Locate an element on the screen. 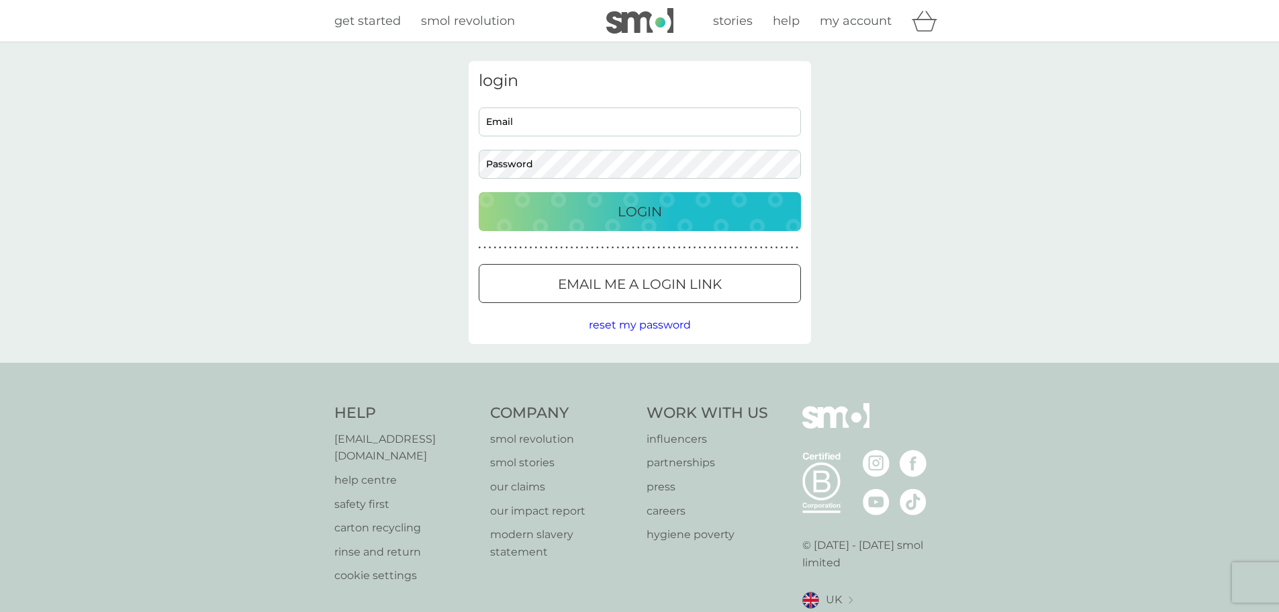 The image size is (1279, 612). a: safety first is located at coordinates (405, 504).